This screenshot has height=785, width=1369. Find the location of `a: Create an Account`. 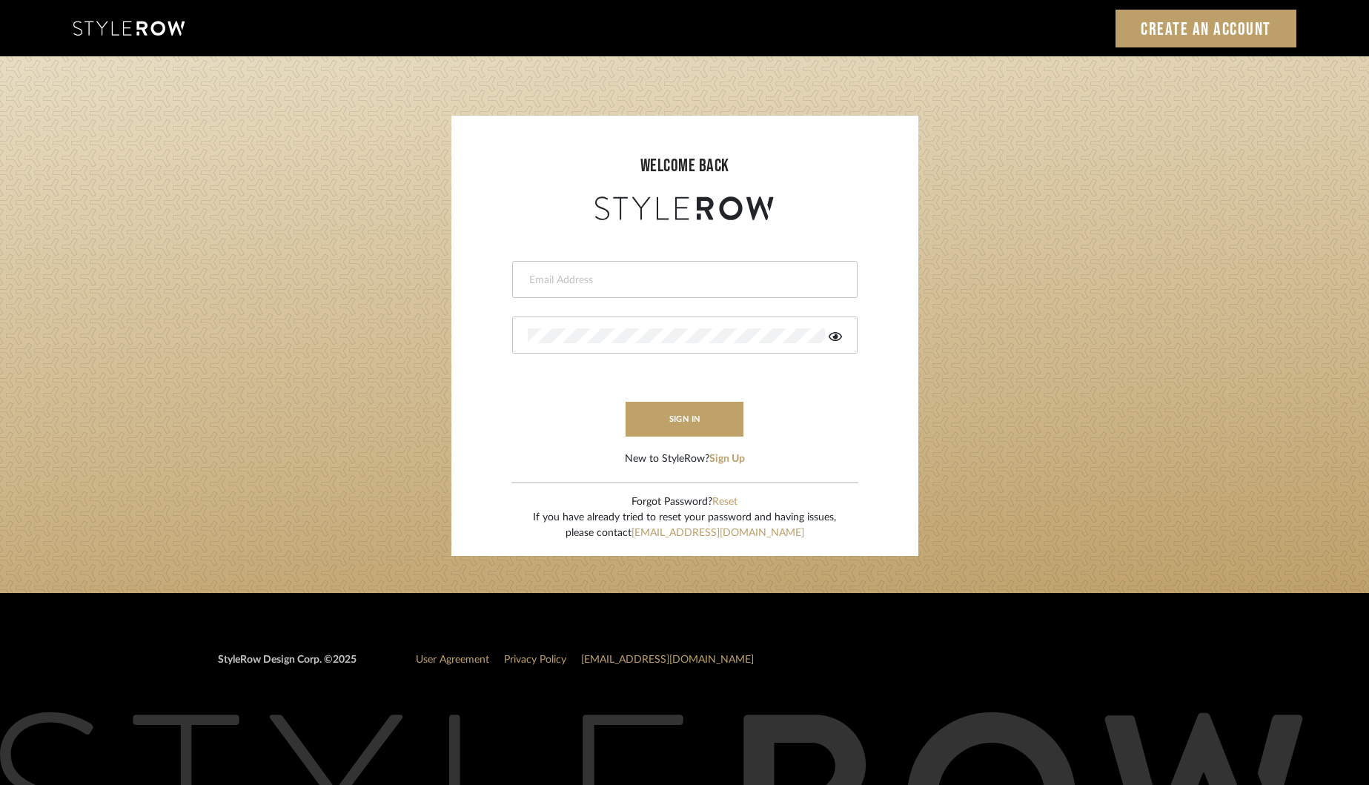

a: Create an Account is located at coordinates (1206, 28).